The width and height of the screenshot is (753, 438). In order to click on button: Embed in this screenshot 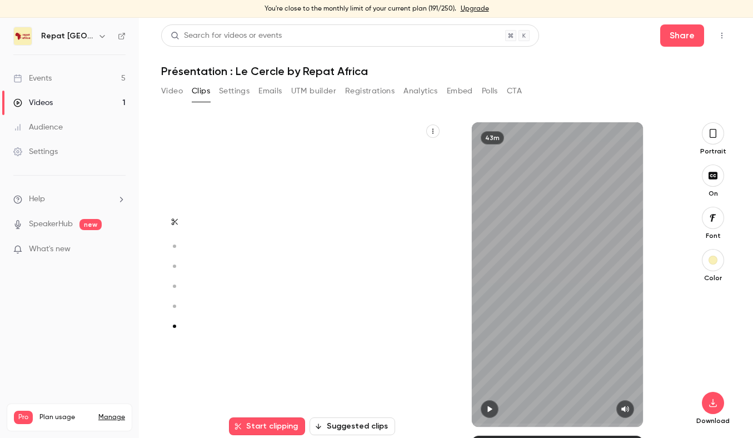, I will do `click(459, 91)`.